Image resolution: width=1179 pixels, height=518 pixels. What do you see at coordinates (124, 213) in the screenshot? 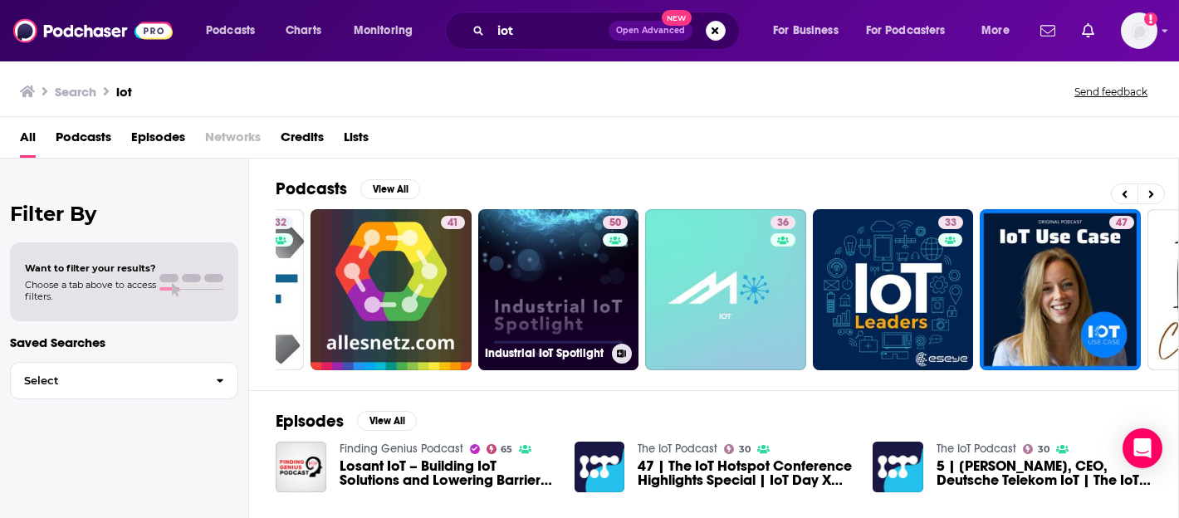
I see `h2: Filter By` at bounding box center [124, 213].